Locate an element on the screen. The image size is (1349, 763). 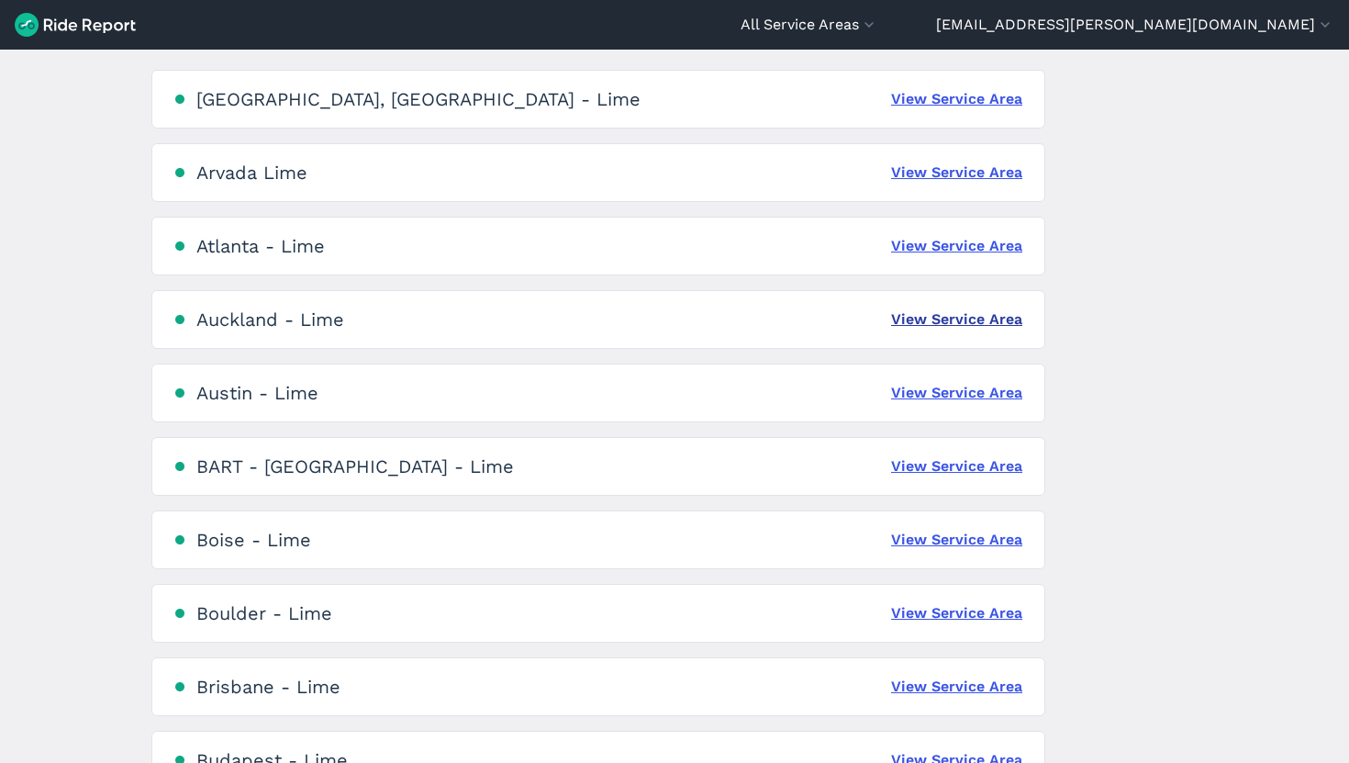
div: Atlanta - Lime is located at coordinates (261, 246).